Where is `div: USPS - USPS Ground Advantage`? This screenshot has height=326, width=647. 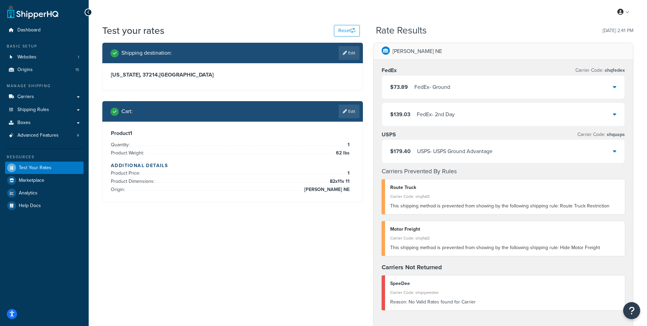
div: USPS - USPS Ground Advantage is located at coordinates (455, 151).